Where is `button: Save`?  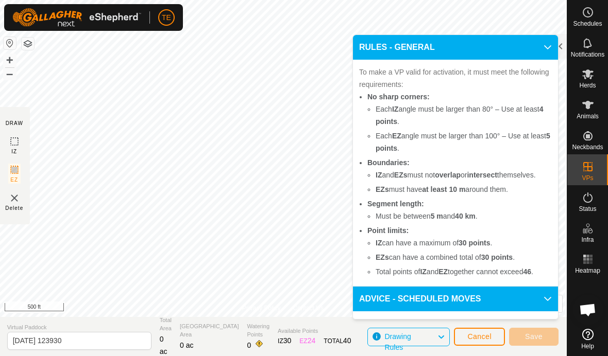
button: Save is located at coordinates (533, 337).